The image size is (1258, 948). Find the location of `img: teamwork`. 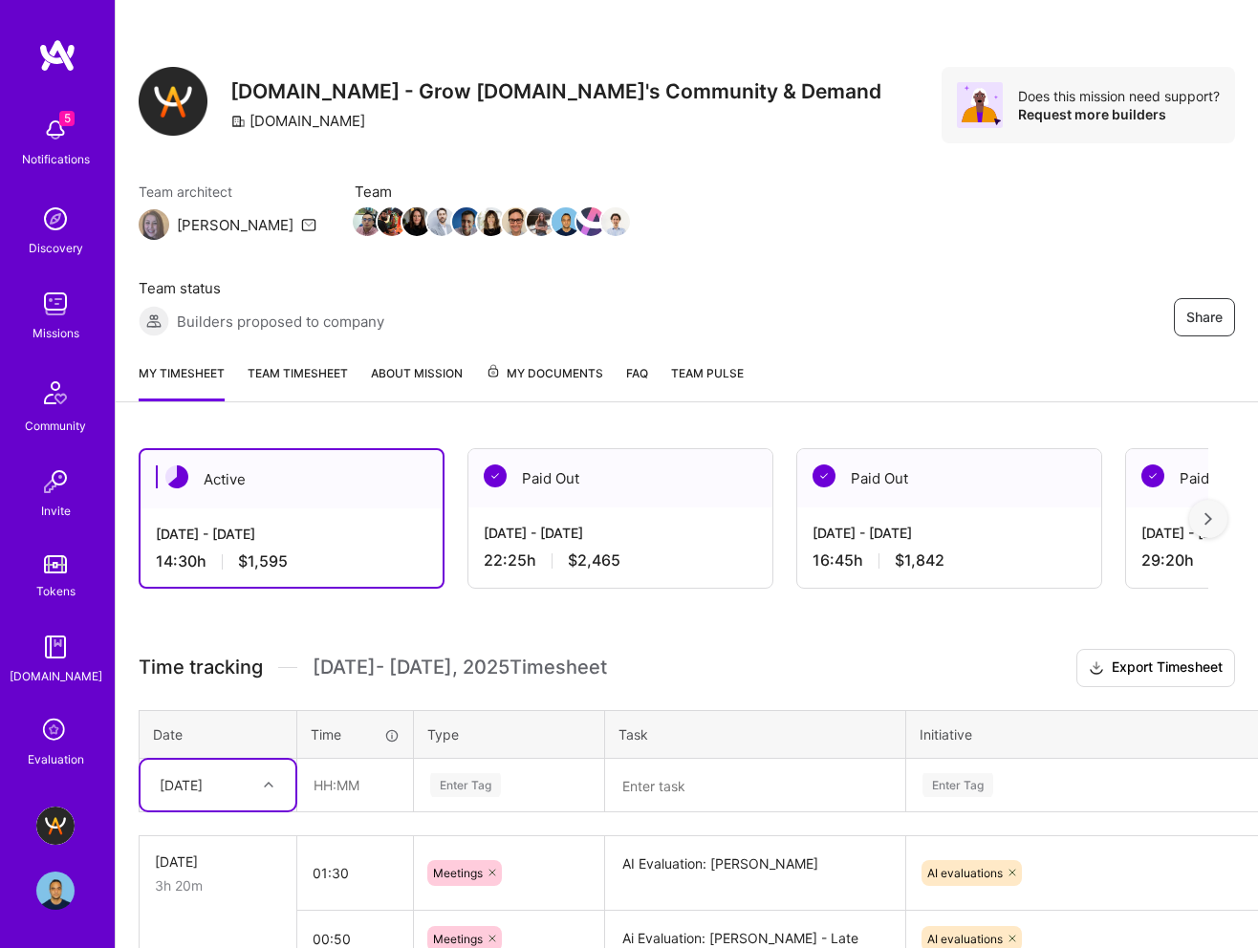

img: teamwork is located at coordinates (55, 304).